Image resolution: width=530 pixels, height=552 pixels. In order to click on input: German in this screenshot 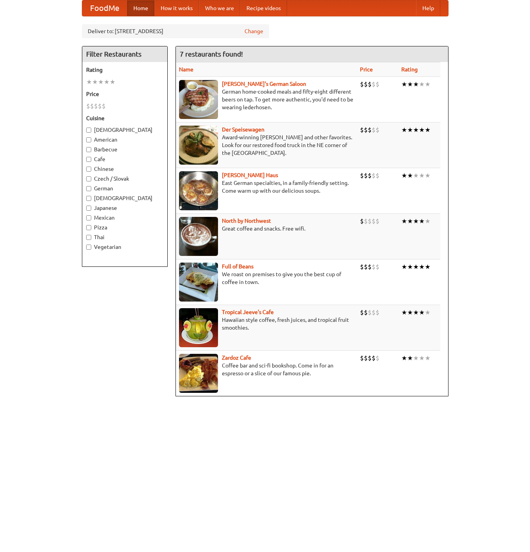, I will do `click(89, 188)`.